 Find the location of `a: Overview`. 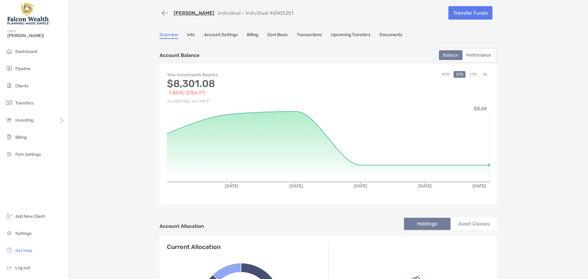

a: Overview is located at coordinates (169, 36).